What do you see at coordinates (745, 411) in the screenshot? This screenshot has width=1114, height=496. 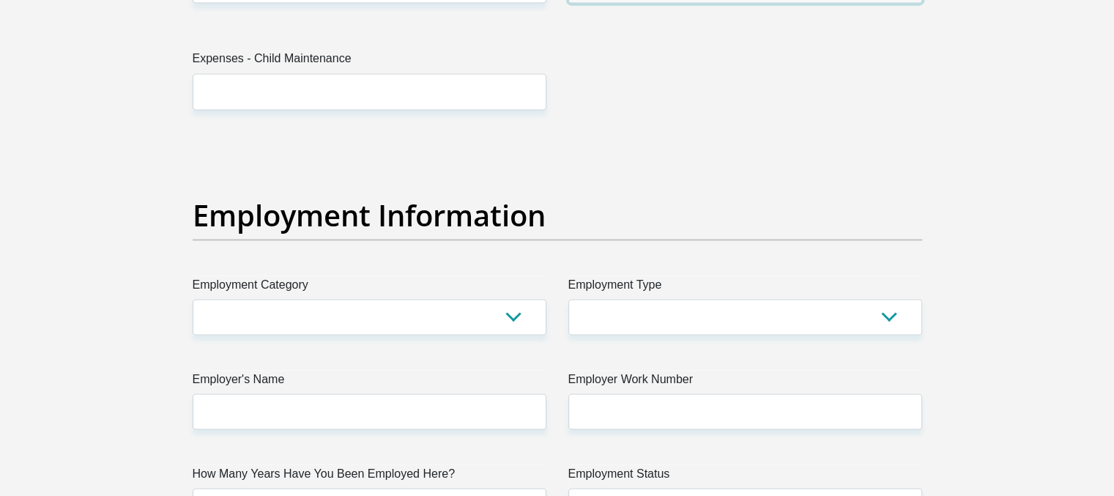 I see `input: Employer Work Number` at bounding box center [745, 411].